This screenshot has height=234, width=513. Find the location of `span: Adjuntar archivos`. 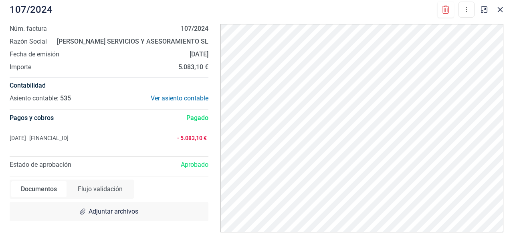

span: Adjuntar archivos is located at coordinates (113, 212).